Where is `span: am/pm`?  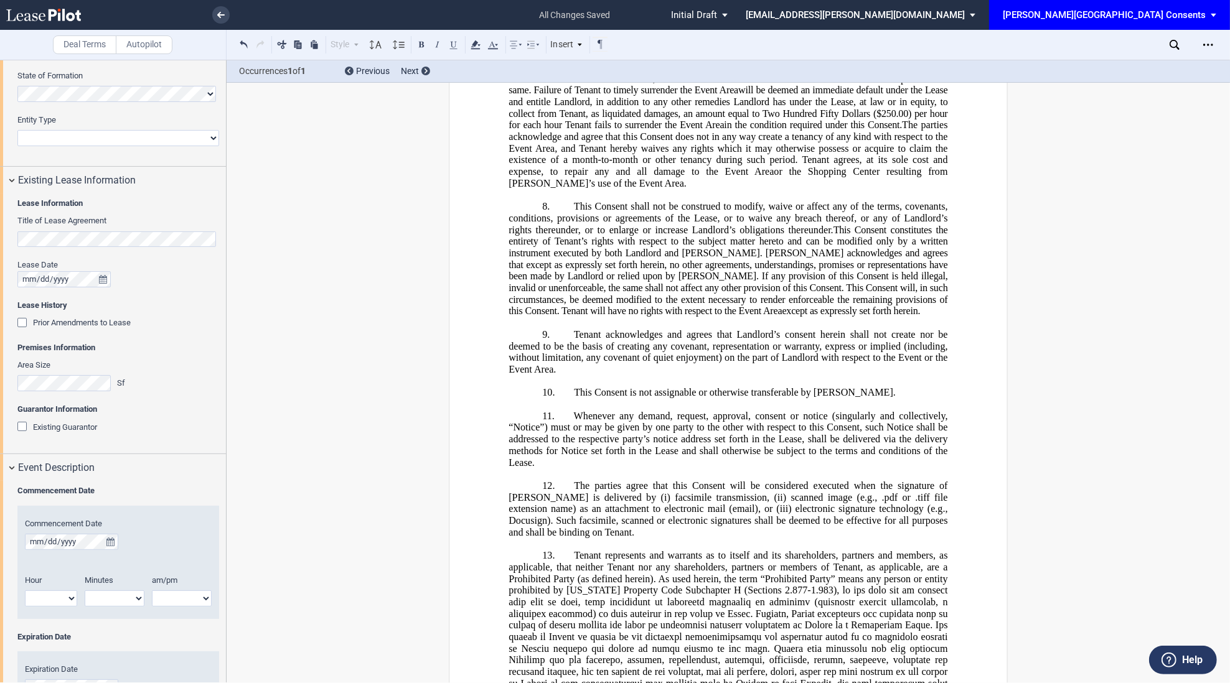
span: am/pm is located at coordinates (164, 580).